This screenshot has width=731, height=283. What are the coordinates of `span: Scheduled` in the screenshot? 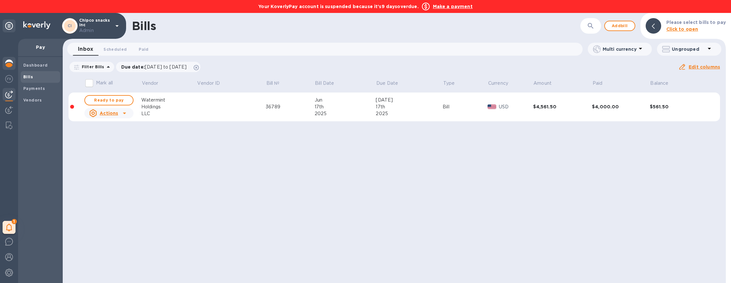 It's located at (115, 49).